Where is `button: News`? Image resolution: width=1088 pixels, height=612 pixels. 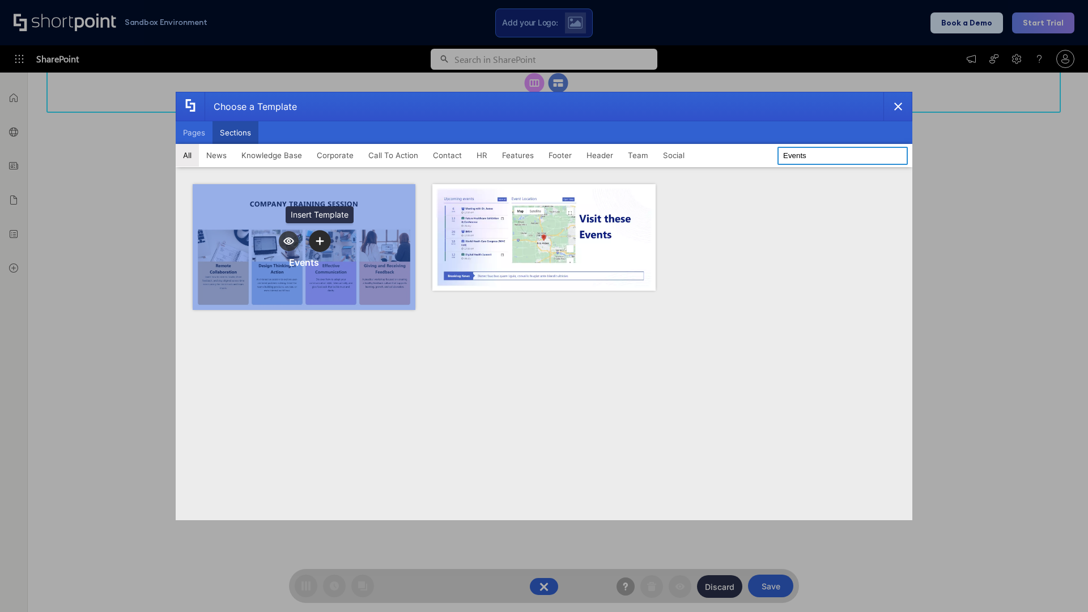 button: News is located at coordinates (216, 155).